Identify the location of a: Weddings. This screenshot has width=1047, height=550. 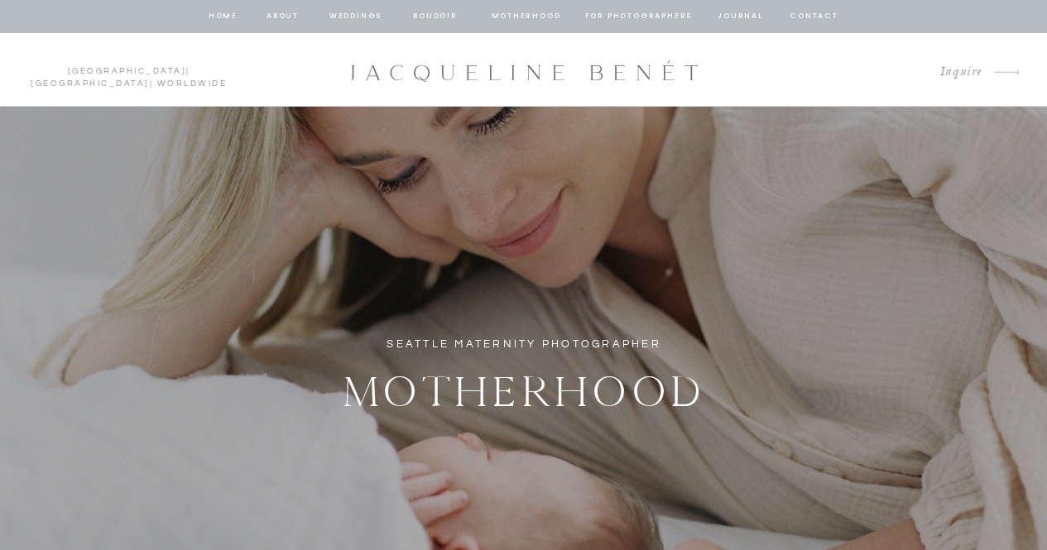
(356, 17).